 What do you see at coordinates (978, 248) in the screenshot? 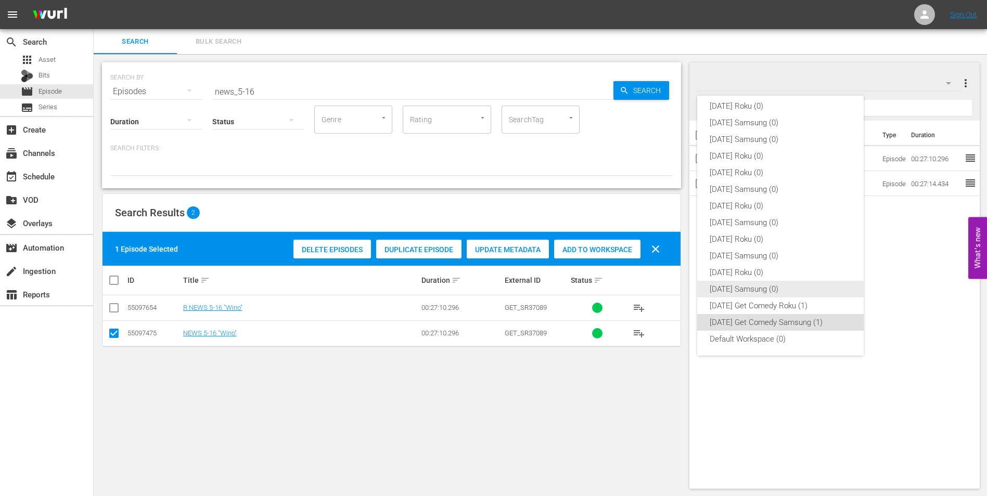
I see `button: Open Feedback Widget` at bounding box center [978, 248].